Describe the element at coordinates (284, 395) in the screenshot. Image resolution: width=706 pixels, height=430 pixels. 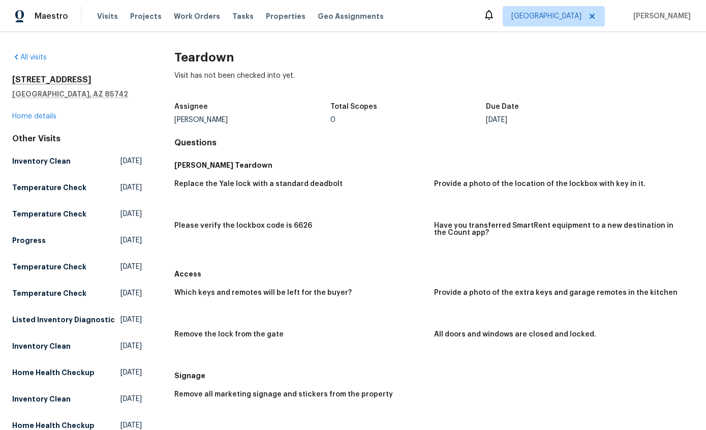
I see `h5: Remove all marketing signage and stickers from the property` at that location.